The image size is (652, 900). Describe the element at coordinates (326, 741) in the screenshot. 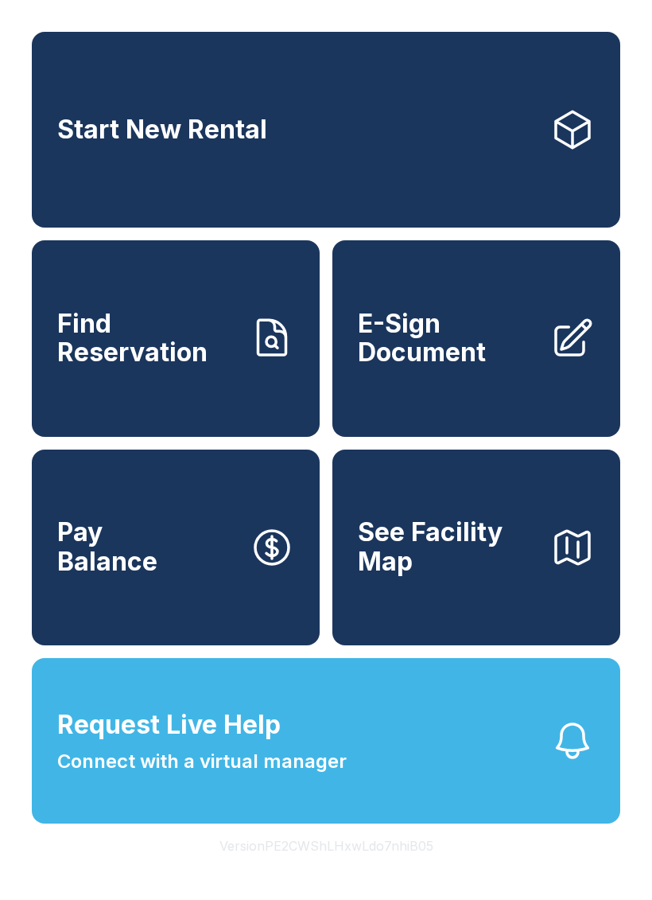

I see `button: Request Live HelpConnect with a virtual manager` at that location.